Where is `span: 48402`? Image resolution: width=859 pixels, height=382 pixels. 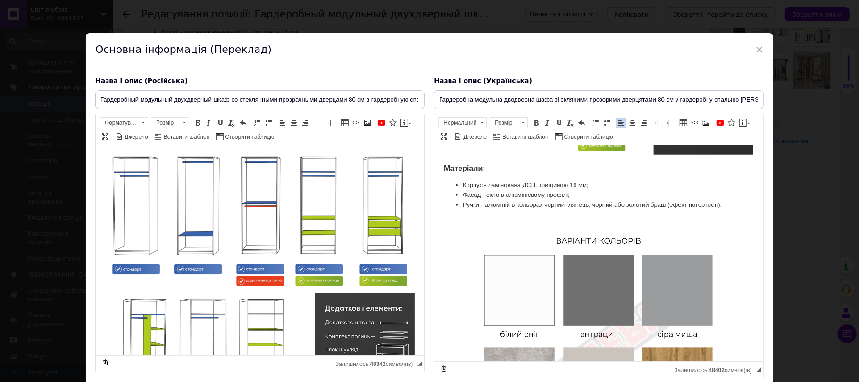
span: 48402 is located at coordinates (717, 370).